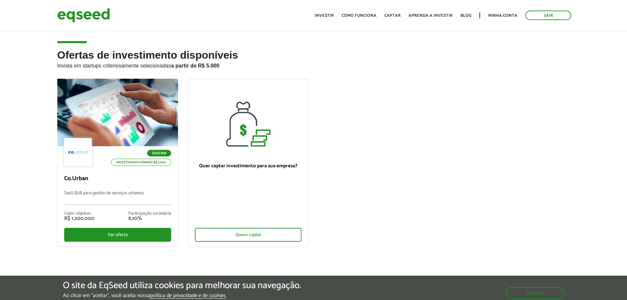 Image resolution: width=627 pixels, height=300 pixels. I want to click on img: EqSeed, so click(84, 15).